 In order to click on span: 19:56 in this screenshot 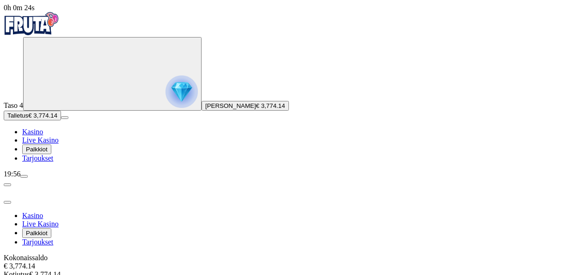, I will do `click(12, 173)`.